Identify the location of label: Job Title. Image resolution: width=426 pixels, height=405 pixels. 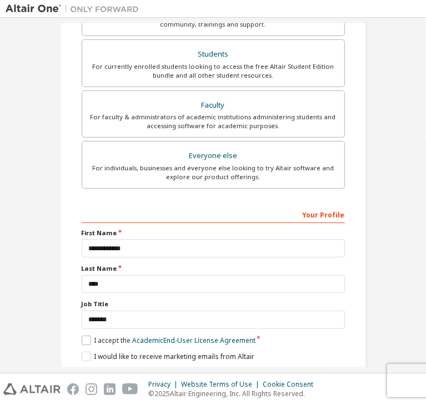
(213, 304).